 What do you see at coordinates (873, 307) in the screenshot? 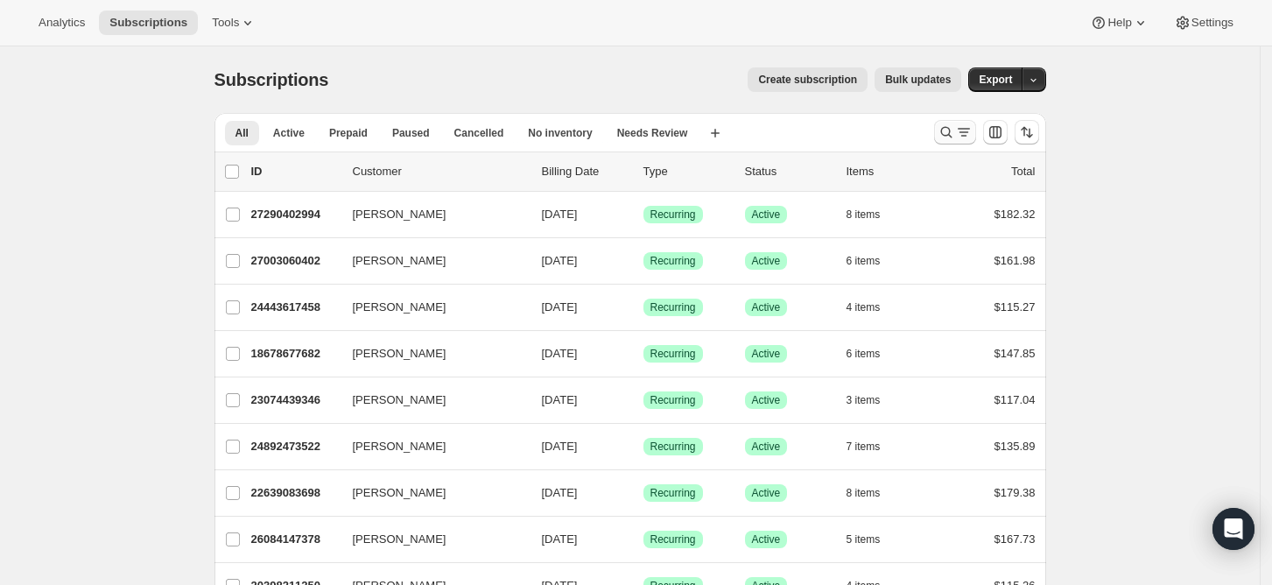
I see `button: 4 items` at bounding box center [873, 307].